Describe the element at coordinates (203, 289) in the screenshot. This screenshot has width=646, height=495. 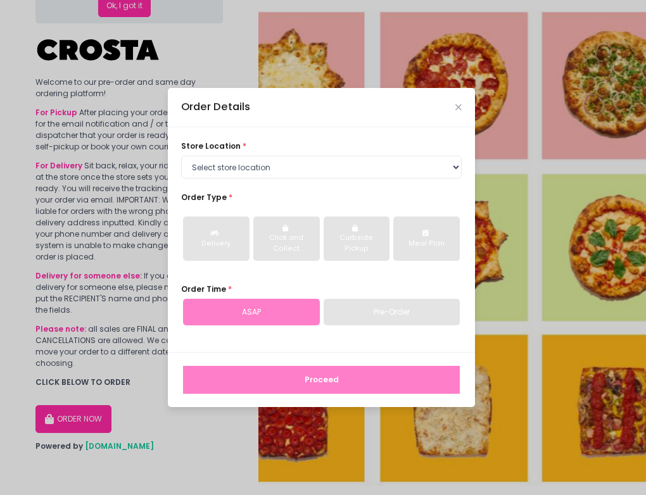
I see `span: Order Time` at that location.